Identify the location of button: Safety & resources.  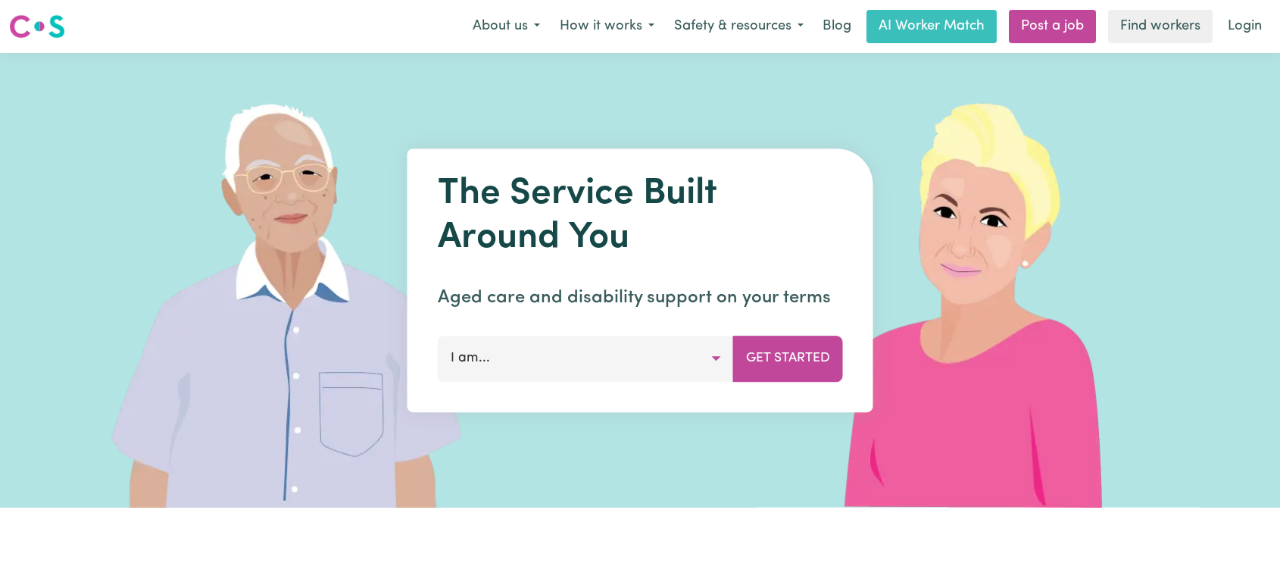
(739, 27).